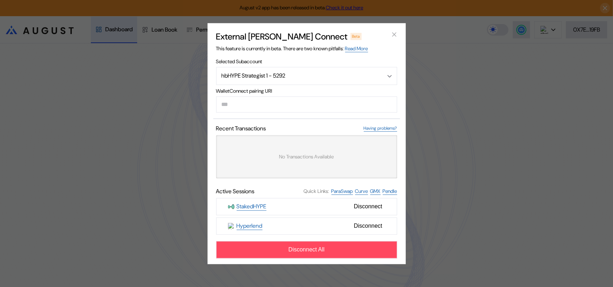 This screenshot has height=287, width=613. Describe the element at coordinates (306, 156) in the screenshot. I see `span: No Transactions Available` at that location.